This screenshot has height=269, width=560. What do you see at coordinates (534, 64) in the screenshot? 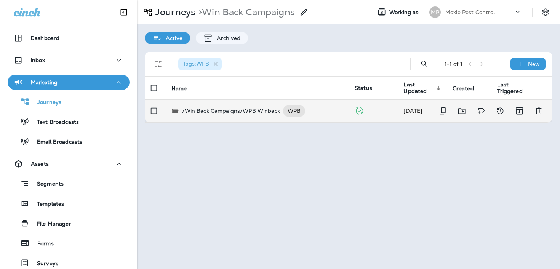
I see `p: New` at bounding box center [534, 64].